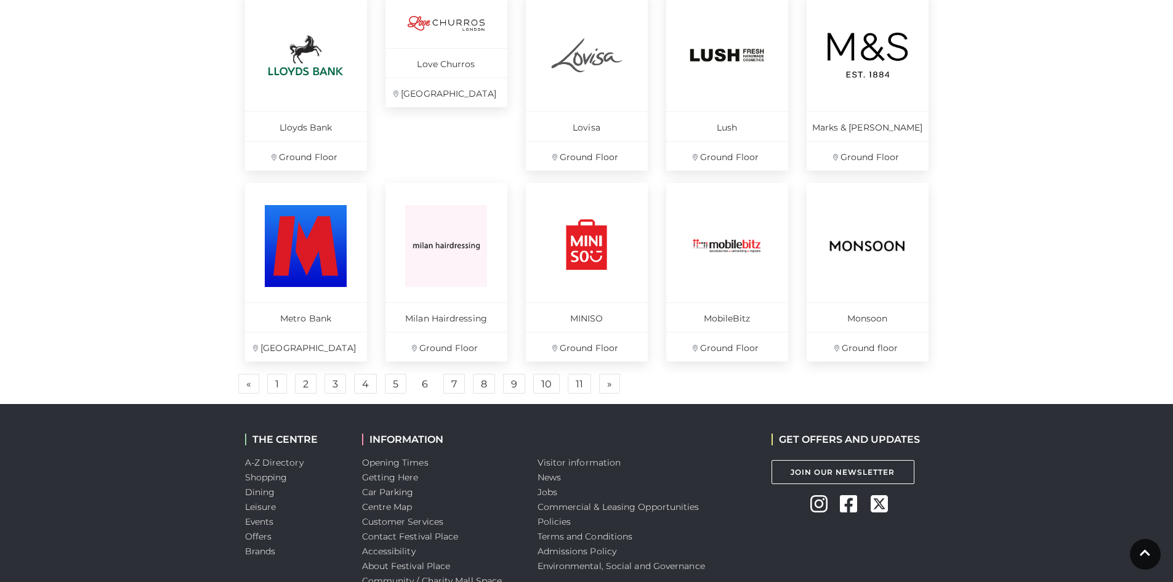  What do you see at coordinates (260, 551) in the screenshot?
I see `a: Brands` at bounding box center [260, 551].